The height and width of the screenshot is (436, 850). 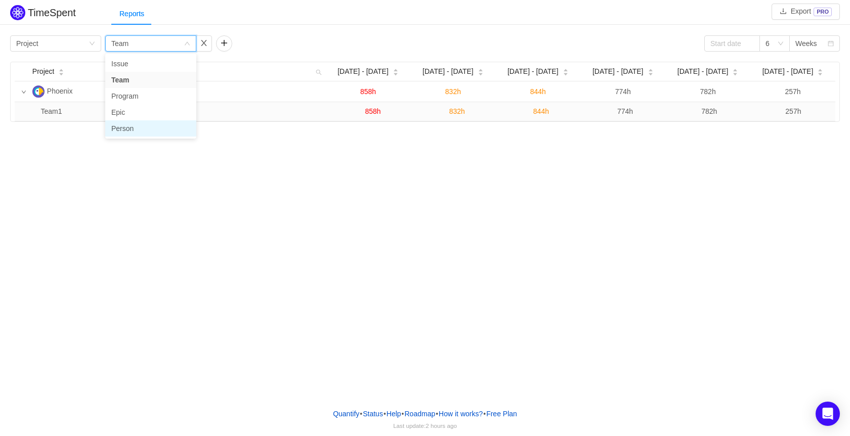 I want to click on button: Free Plan, so click(x=501, y=414).